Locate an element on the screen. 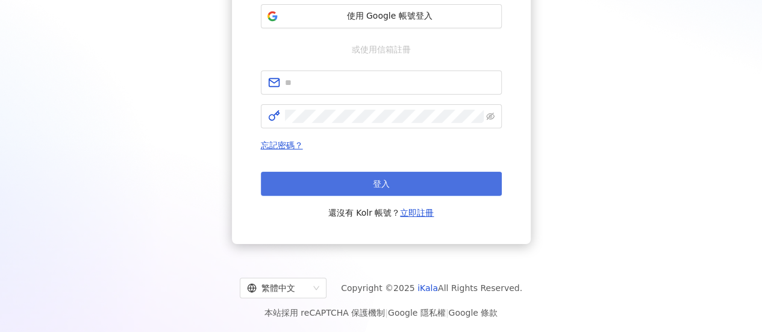 The image size is (762, 332). a: Google 條款 is located at coordinates (473, 313).